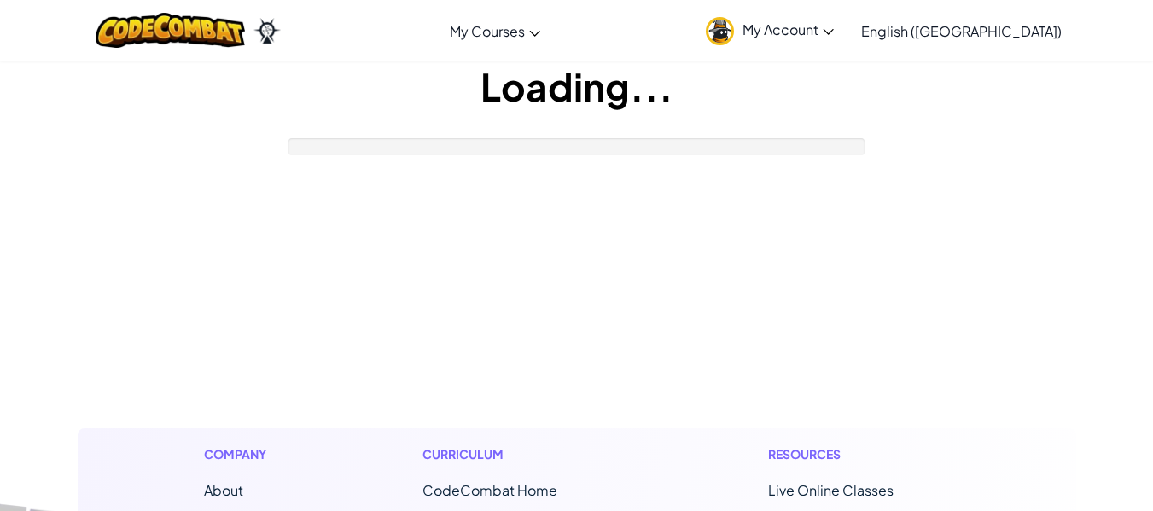 The image size is (1153, 511). I want to click on img: avatar, so click(719, 31).